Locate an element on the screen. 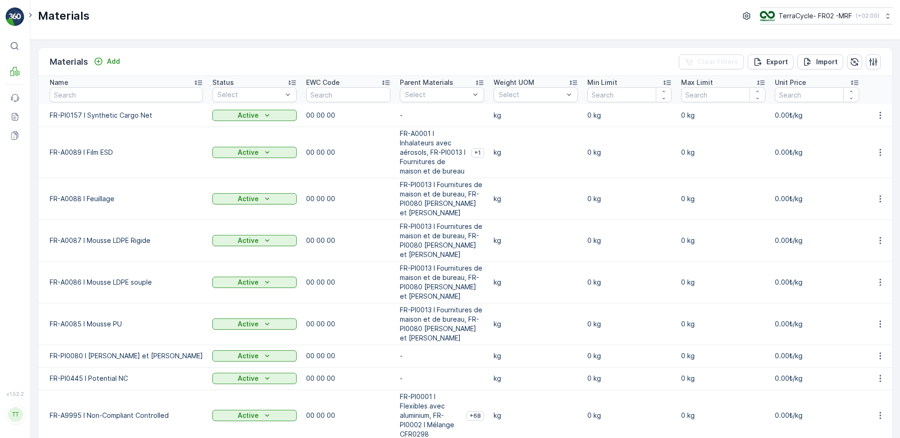 The width and height of the screenshot is (900, 438). p: TerraCycle- FR02 -MRF is located at coordinates (815, 16).